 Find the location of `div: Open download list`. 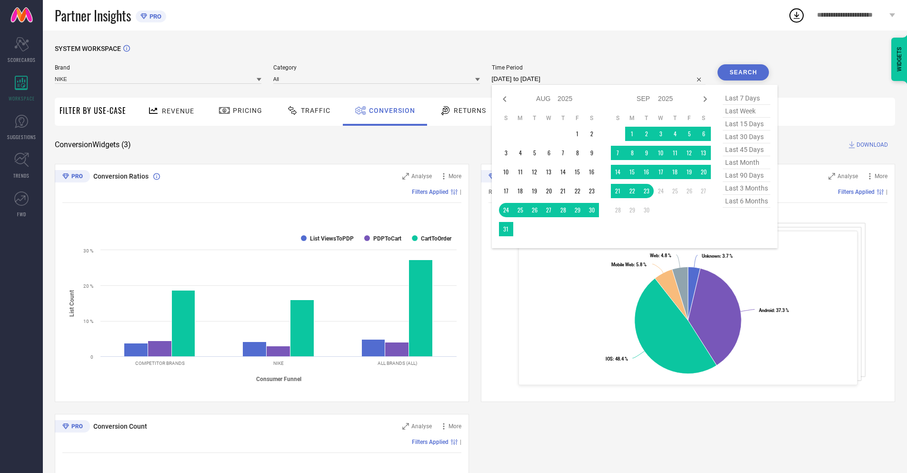

div: Open download list is located at coordinates (797, 15).